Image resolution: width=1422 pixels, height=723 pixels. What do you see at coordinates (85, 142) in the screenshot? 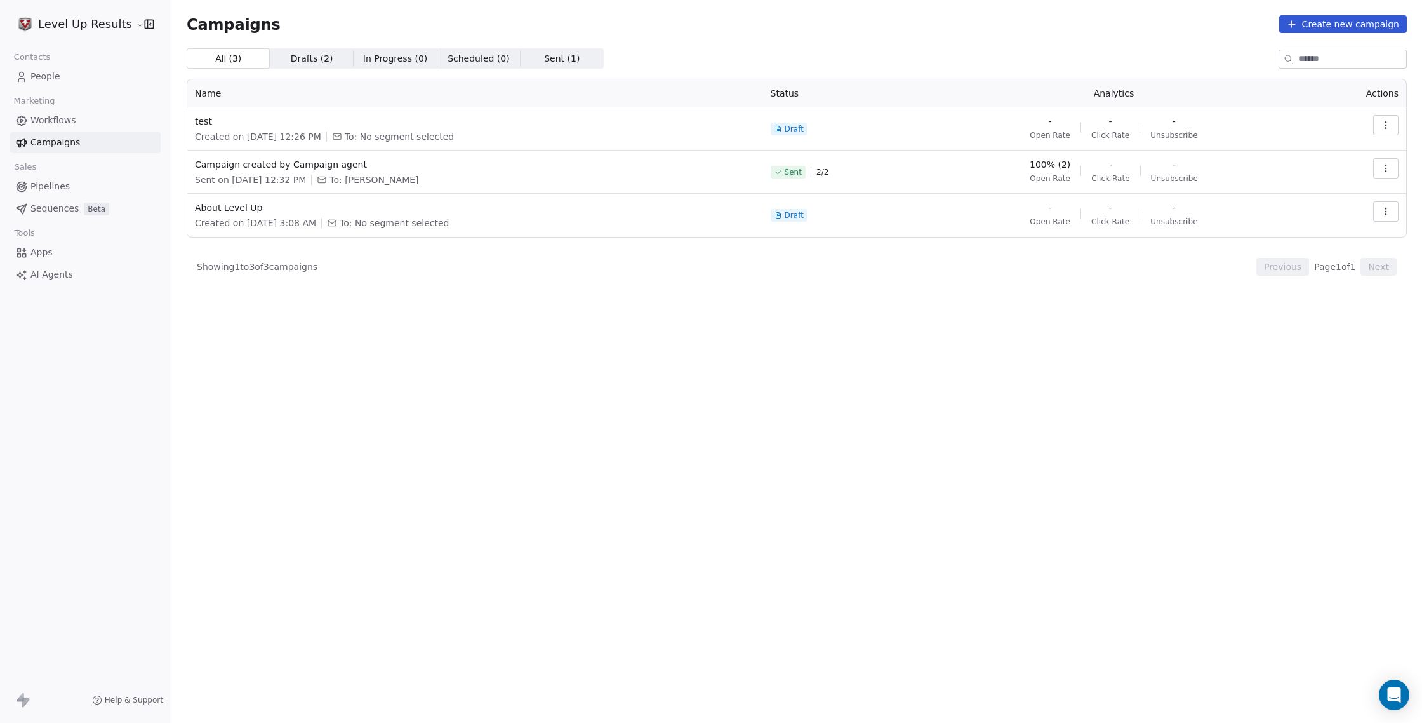
I see `a: Campaigns` at bounding box center [85, 142].